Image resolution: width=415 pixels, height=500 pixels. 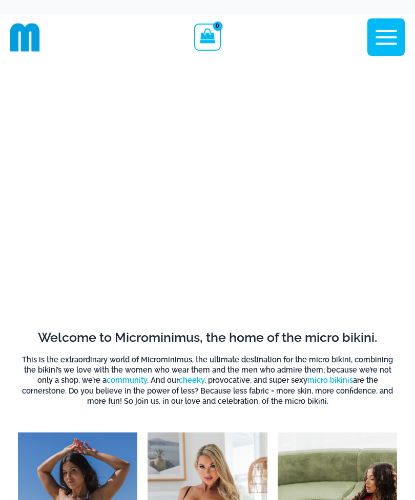 I want to click on h6: This is the extraordinary world of Microminimus, the ultimate destination for the micro bikini, c..., so click(x=207, y=381).